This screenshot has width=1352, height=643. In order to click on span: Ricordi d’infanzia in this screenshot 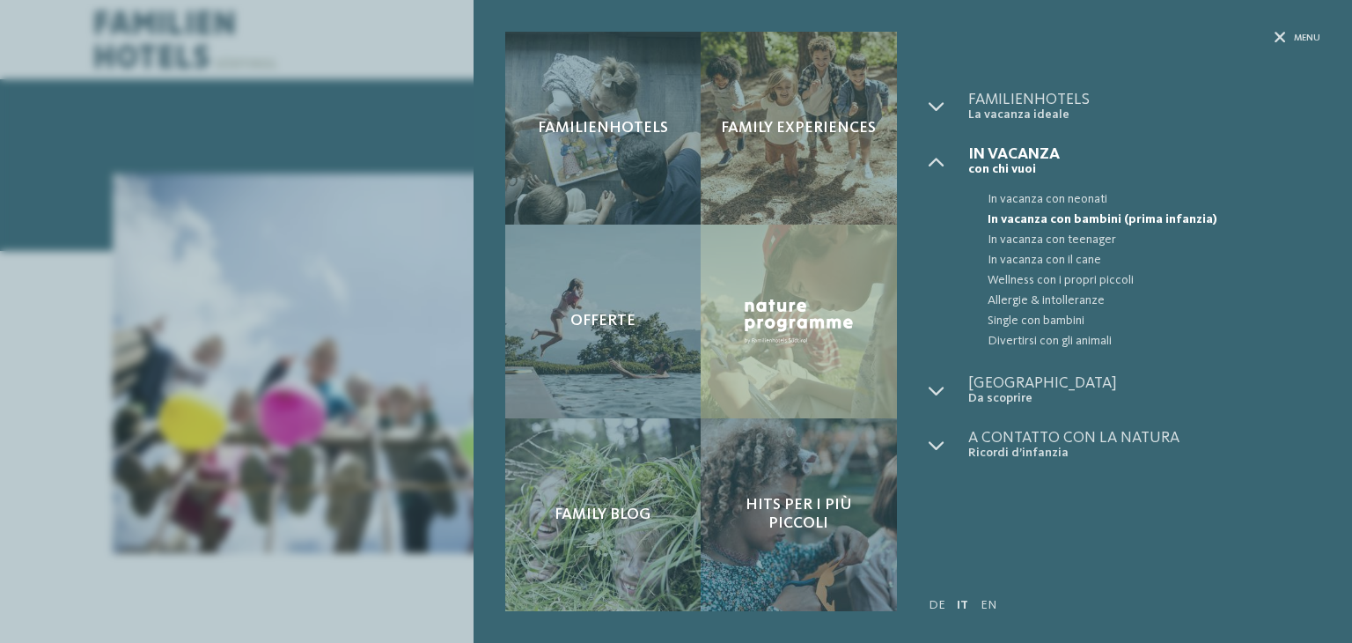, I will do `click(1144, 452)`.